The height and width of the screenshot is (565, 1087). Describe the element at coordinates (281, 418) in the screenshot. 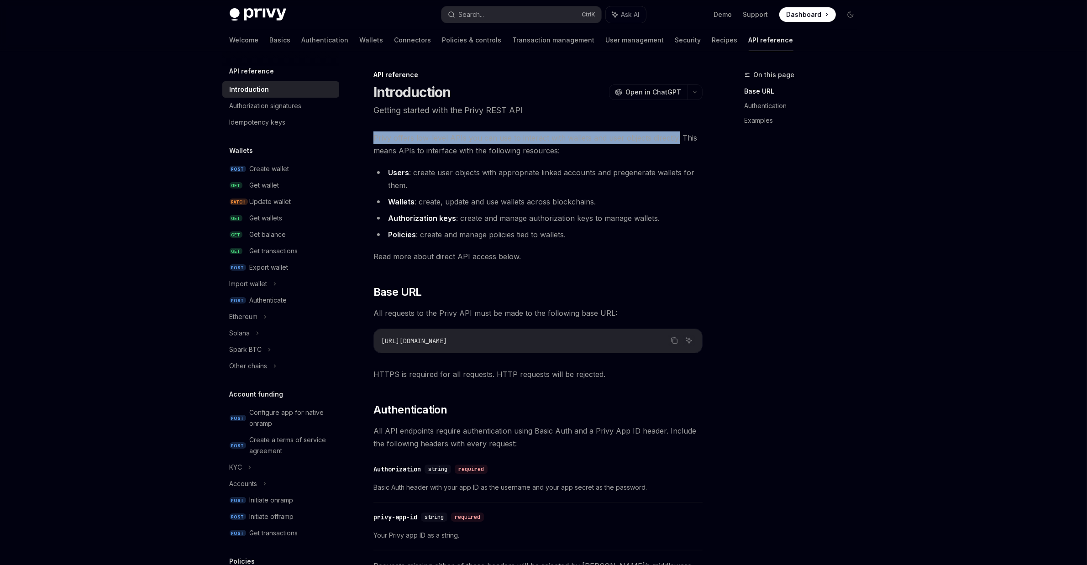

I see `a: POSTConfigure app for native onramp` at that location.